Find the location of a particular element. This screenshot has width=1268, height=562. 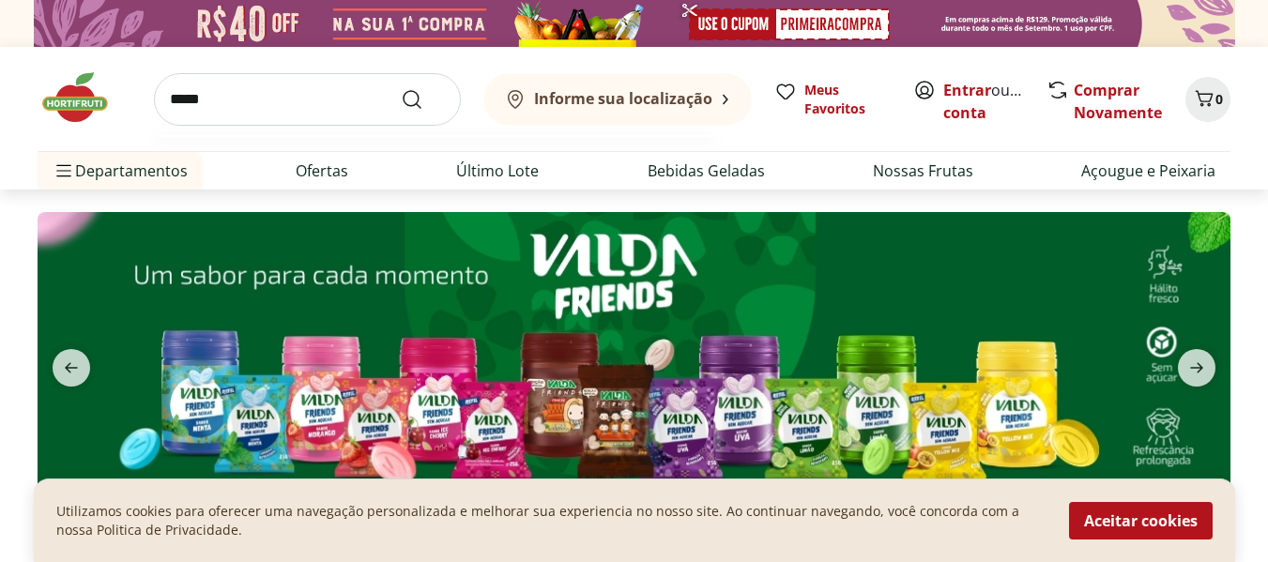

a: Criar conta is located at coordinates (995, 101).